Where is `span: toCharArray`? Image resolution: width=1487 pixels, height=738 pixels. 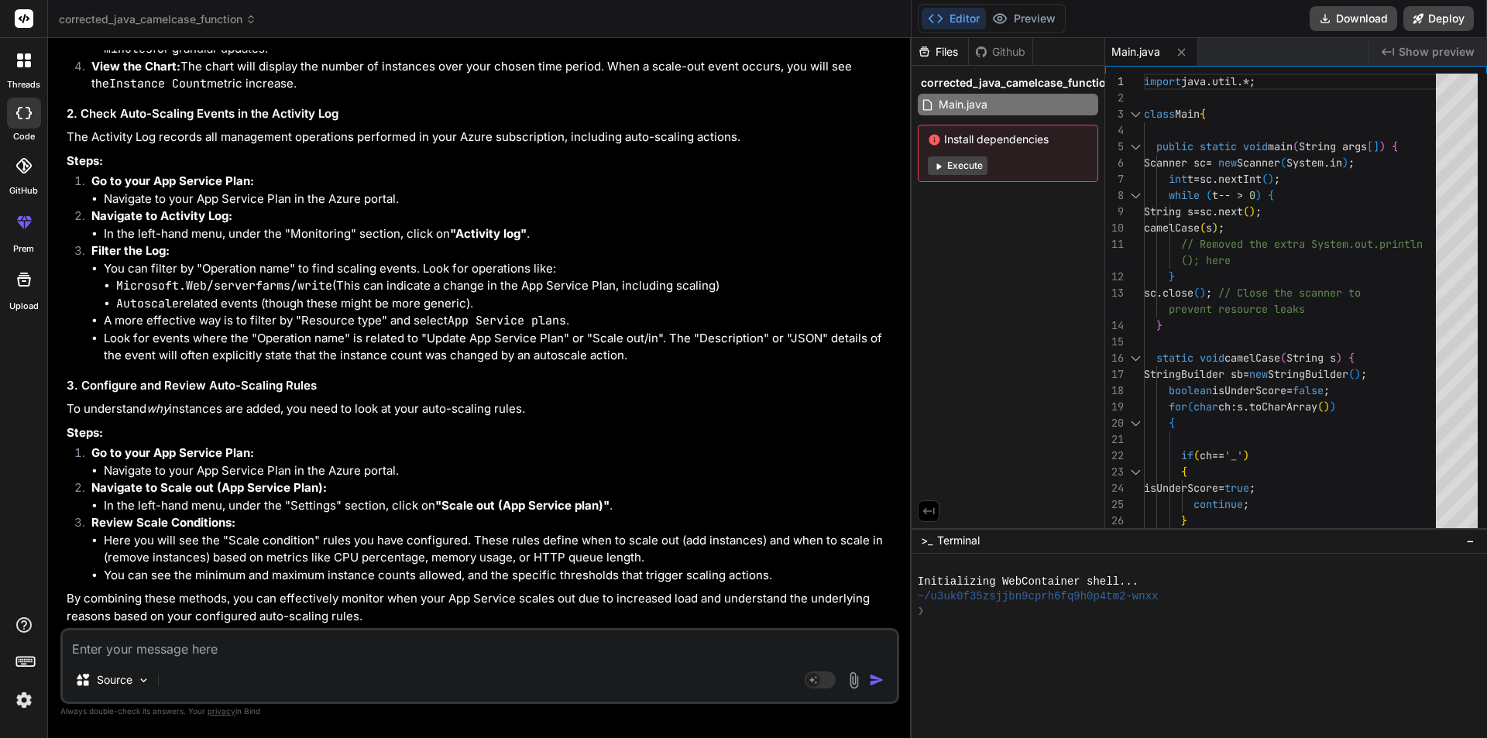
span: toCharArray is located at coordinates (1284, 407).